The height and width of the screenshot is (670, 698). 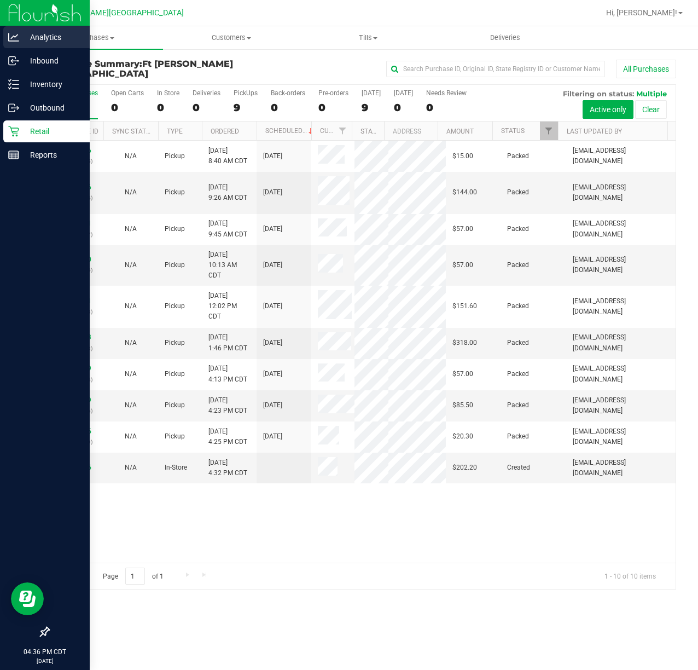 I want to click on th: Address, so click(x=411, y=131).